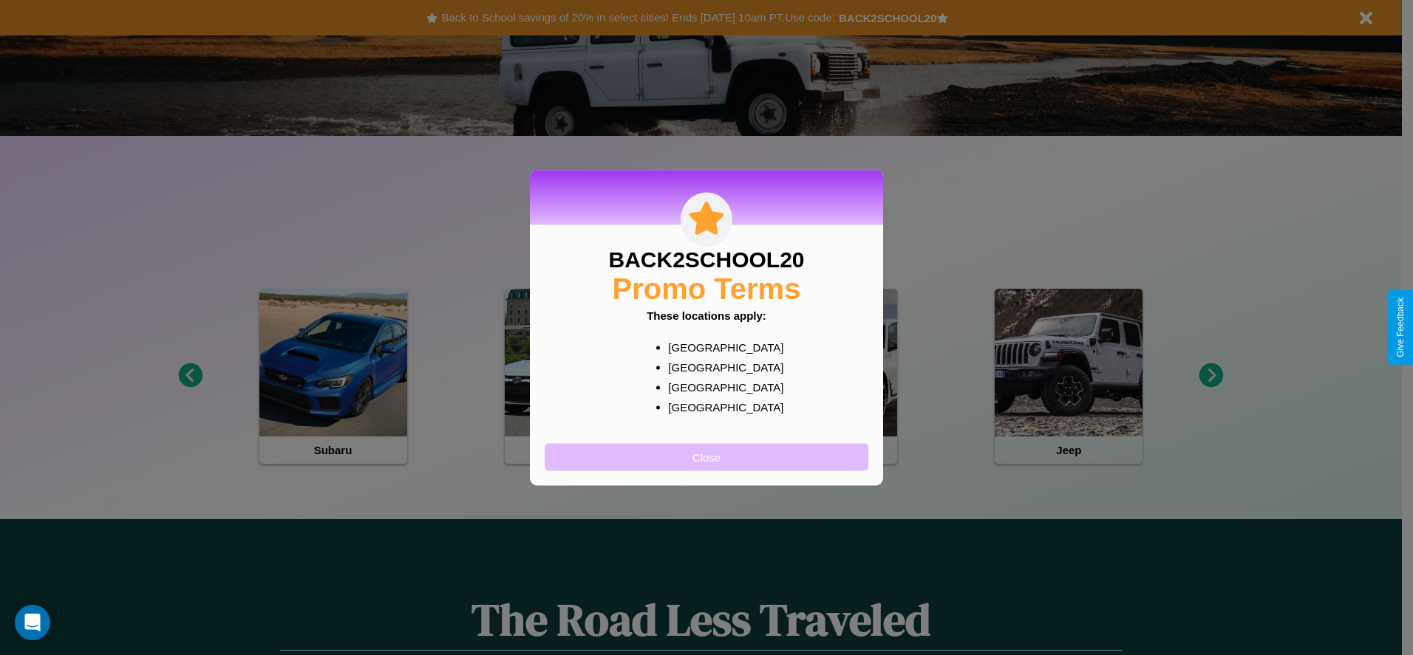 Image resolution: width=1413 pixels, height=655 pixels. Describe the element at coordinates (33, 623) in the screenshot. I see `div: Open Intercom Messenger` at that location.